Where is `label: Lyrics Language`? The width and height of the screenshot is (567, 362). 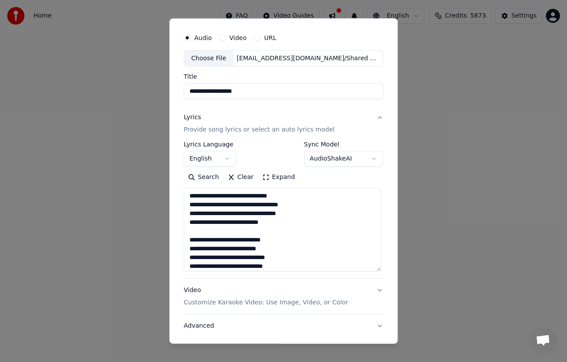
label: Lyrics Language is located at coordinates (210, 144).